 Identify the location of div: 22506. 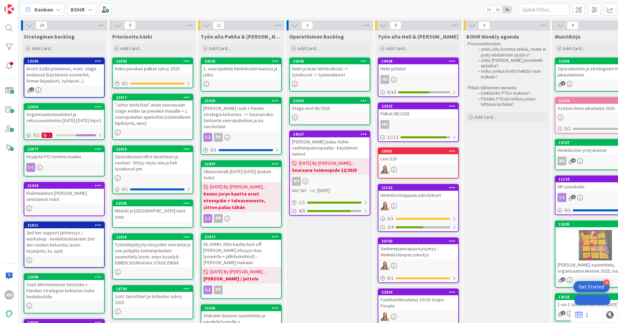
(331, 61).